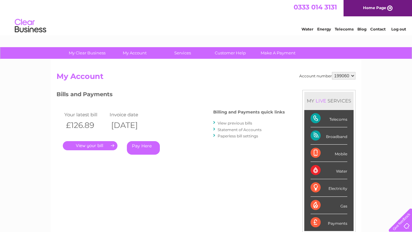  I want to click on div: Telecoms, so click(329, 118).